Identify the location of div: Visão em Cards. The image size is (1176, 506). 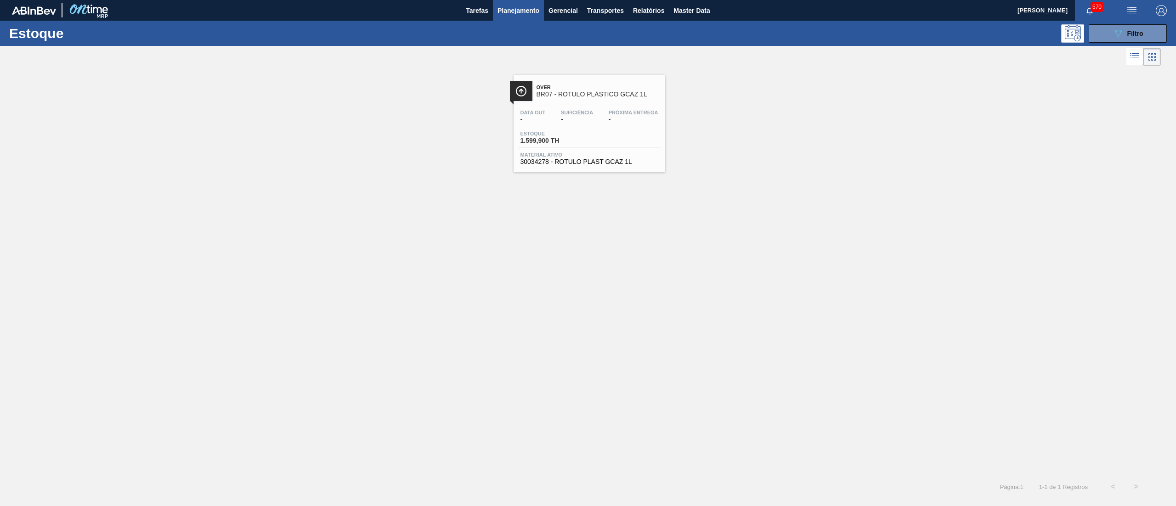
(1152, 57).